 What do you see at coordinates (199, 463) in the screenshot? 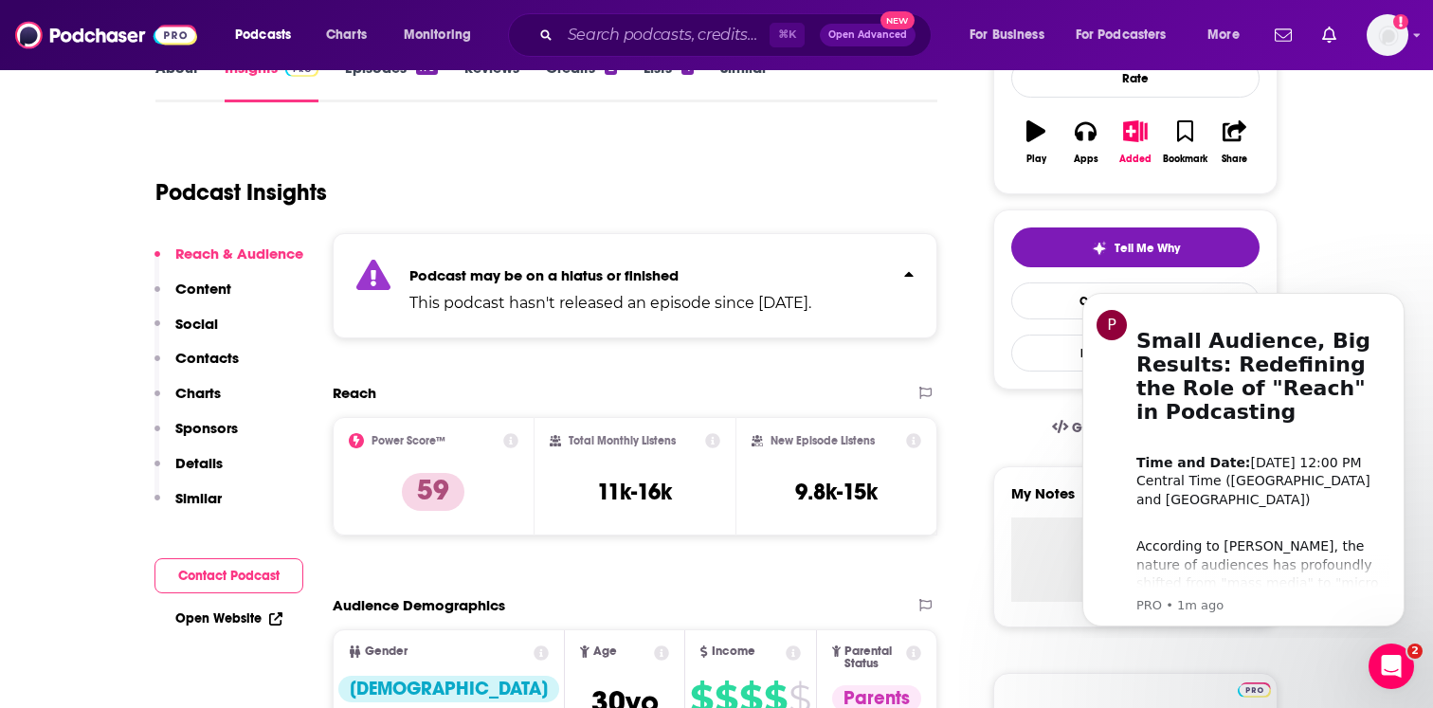
I see `p: Details` at bounding box center [199, 463].